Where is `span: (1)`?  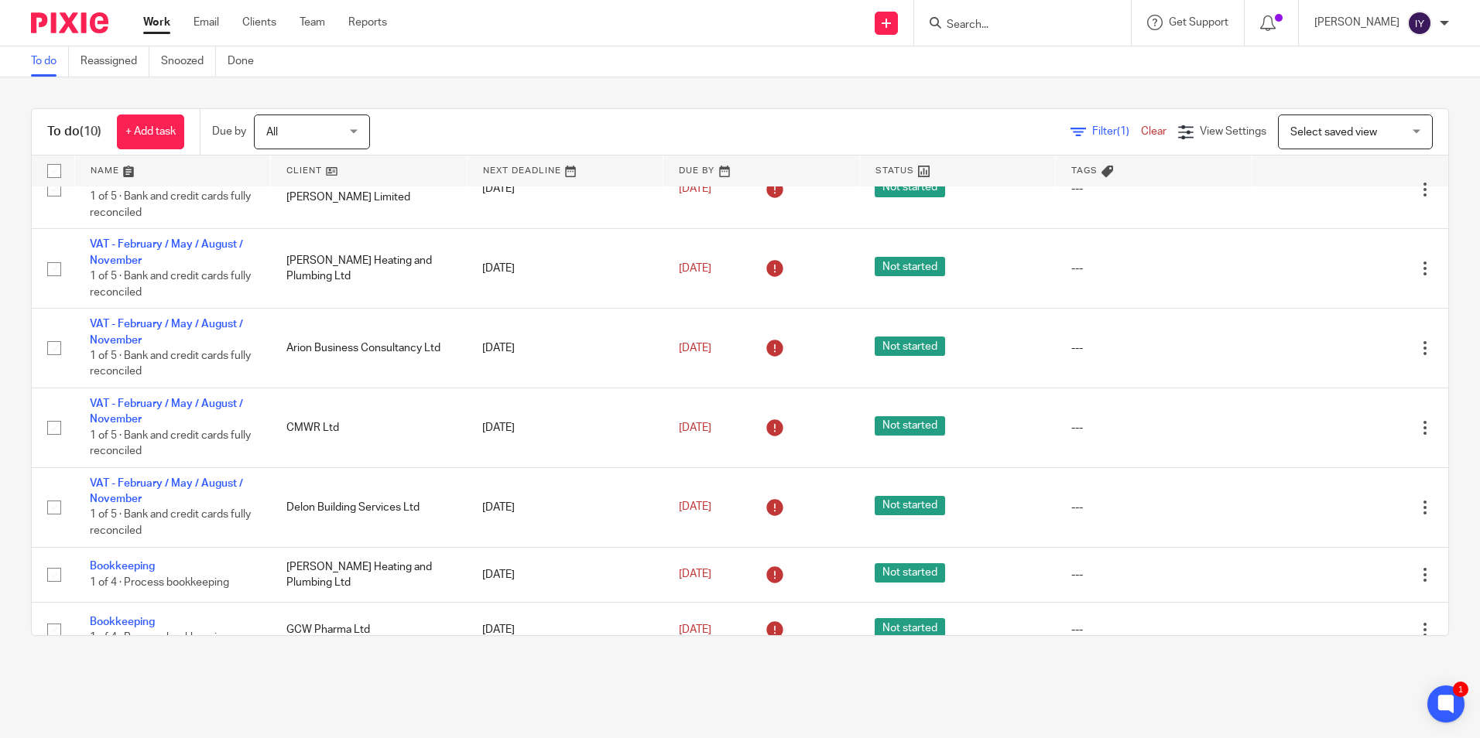
span: (1) is located at coordinates (1123, 132).